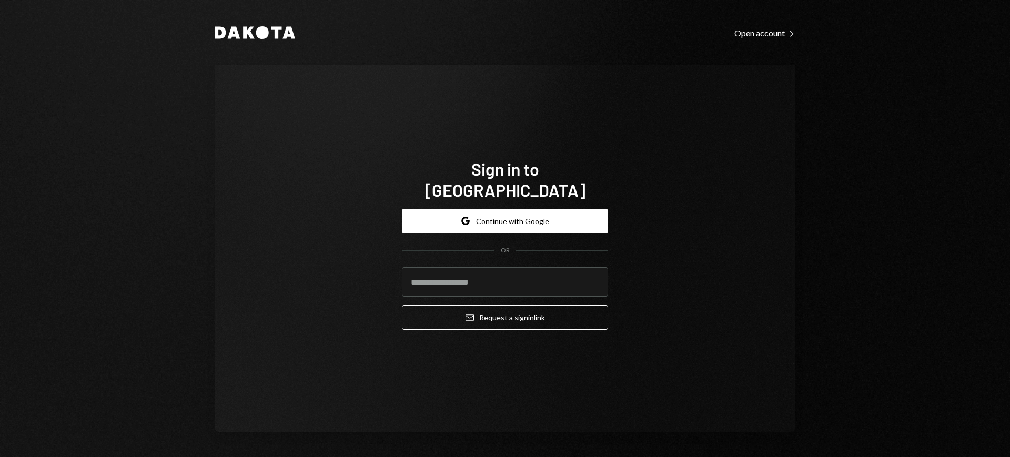 The image size is (1010, 457). I want to click on a: Open account, so click(765, 33).